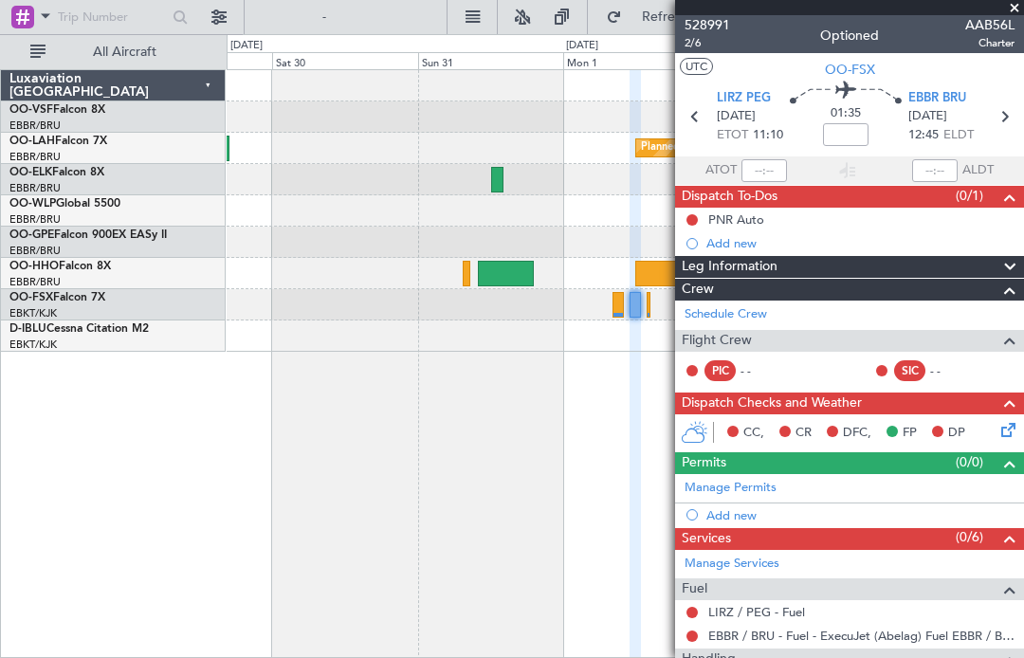 This screenshot has height=658, width=1024. Describe the element at coordinates (732, 136) in the screenshot. I see `span: ETOT` at that location.